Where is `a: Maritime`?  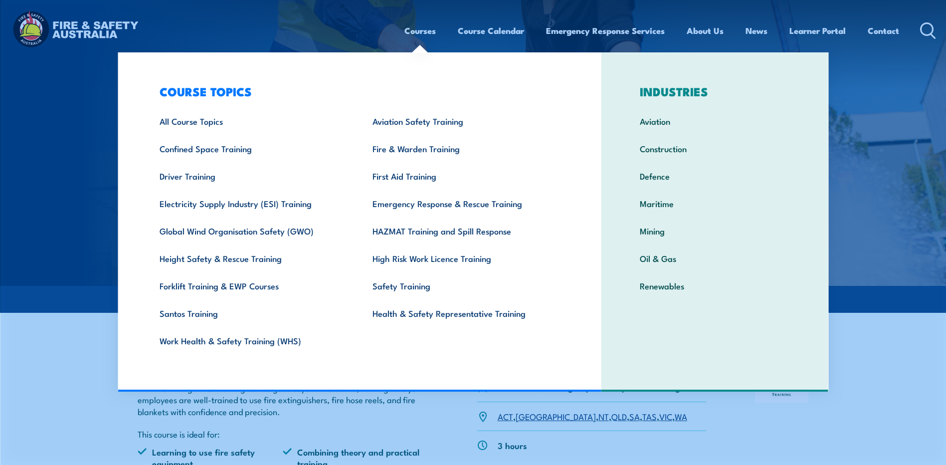 a: Maritime is located at coordinates (714, 203).